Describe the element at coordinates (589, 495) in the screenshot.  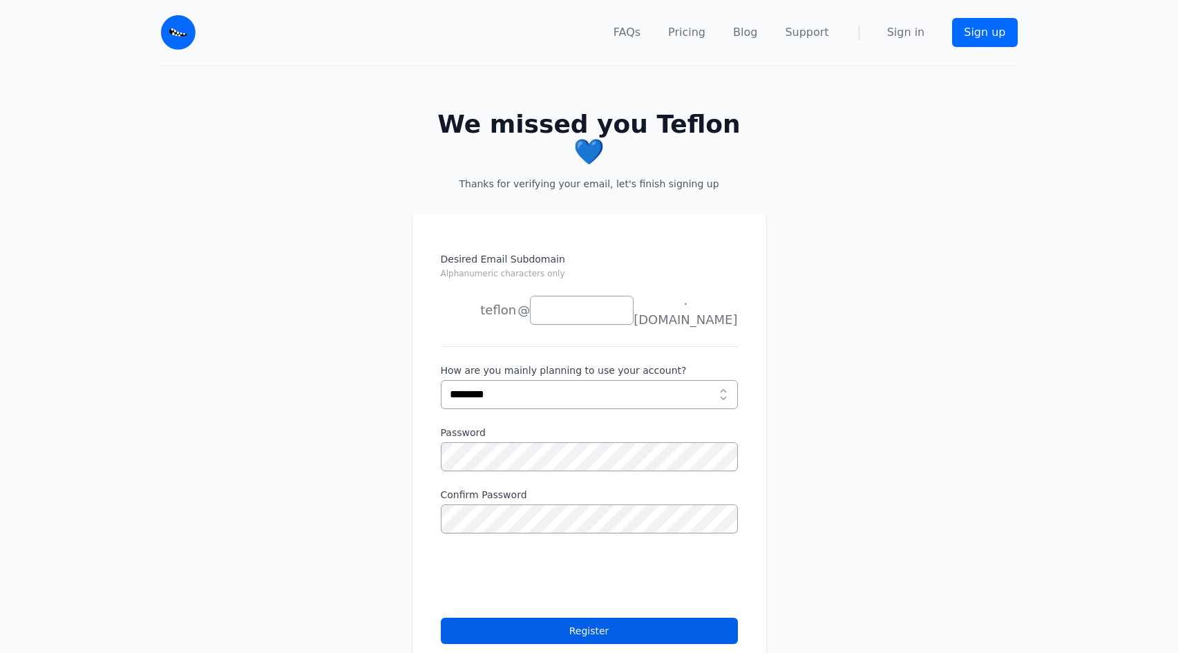
I see `label: Confirm Password` at that location.